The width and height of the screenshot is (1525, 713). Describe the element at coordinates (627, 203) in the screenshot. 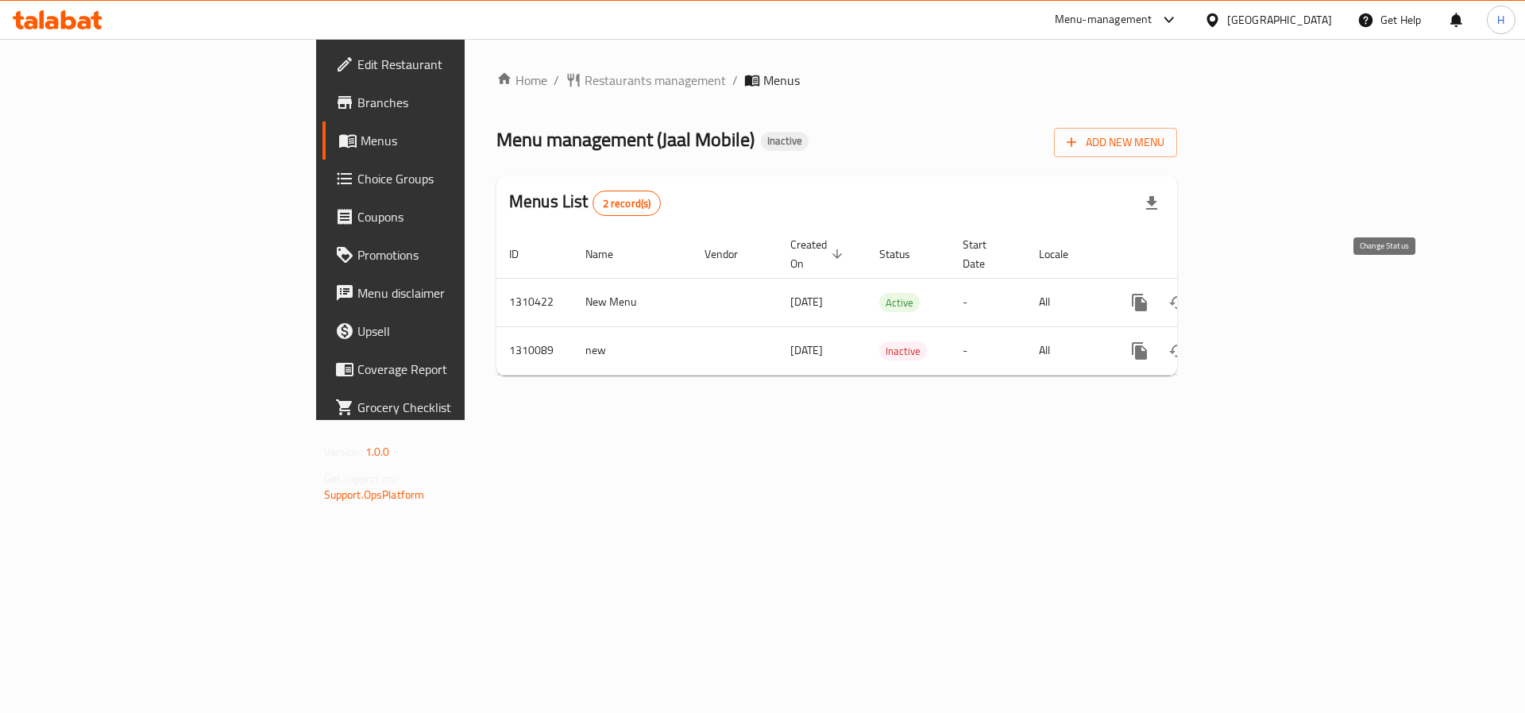

I see `span: 2 record(s)` at that location.